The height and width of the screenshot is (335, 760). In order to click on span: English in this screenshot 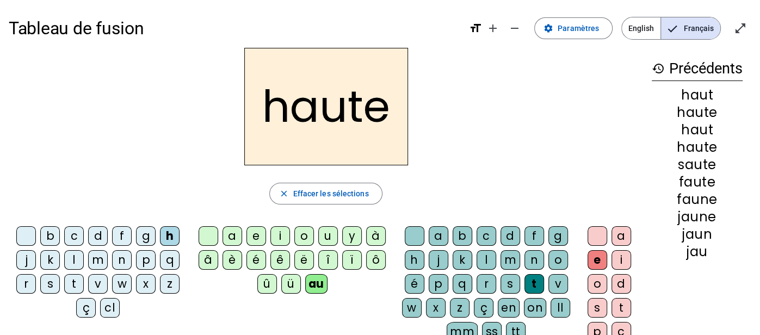, I will do `click(640, 28)`.